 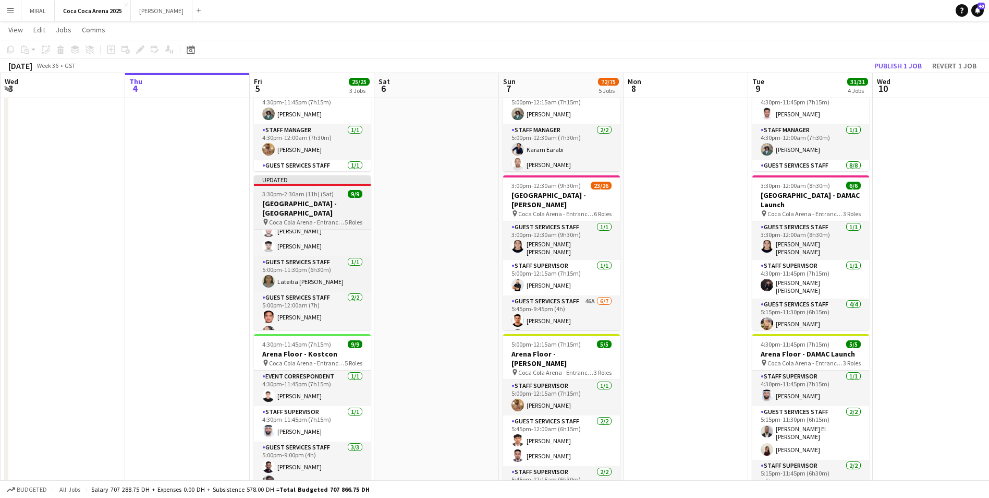 What do you see at coordinates (324, 489) in the screenshot?
I see `span: Total Budgeted 707 866.75 DH` at bounding box center [324, 489].